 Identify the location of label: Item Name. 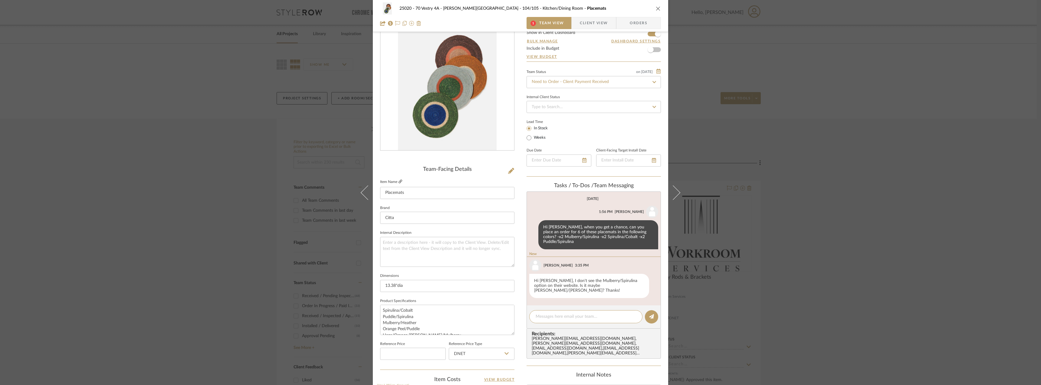
(391, 182).